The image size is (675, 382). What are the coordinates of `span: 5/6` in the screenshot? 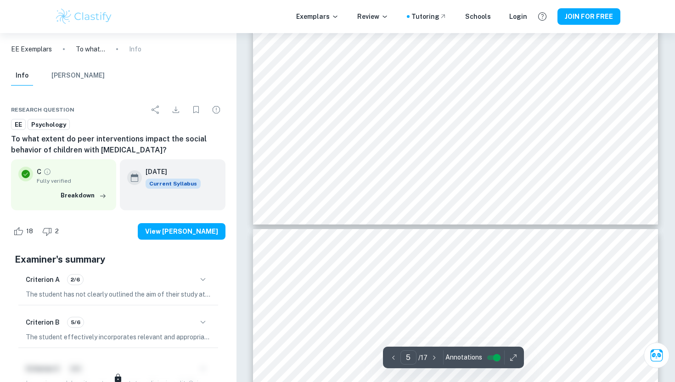 It's located at (75, 322).